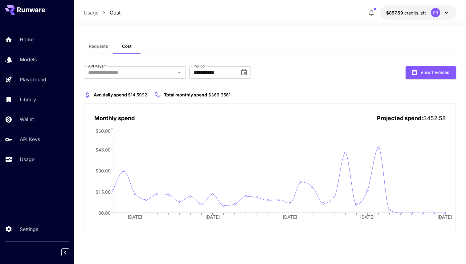 Image resolution: width=466 pixels, height=264 pixels. Describe the element at coordinates (103, 192) in the screenshot. I see `tspan: $15.00` at that location.